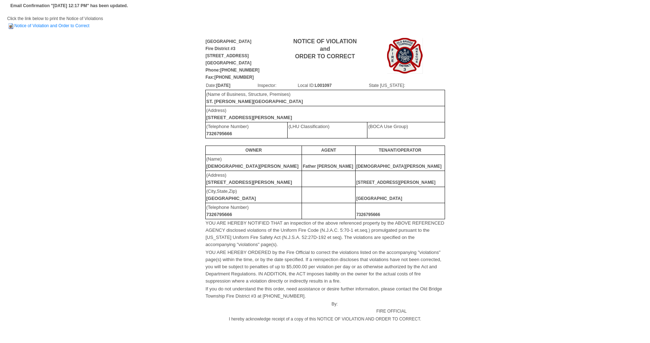  What do you see at coordinates (391, 307) in the screenshot?
I see `td: FIRE OFFICIAL` at bounding box center [391, 307].